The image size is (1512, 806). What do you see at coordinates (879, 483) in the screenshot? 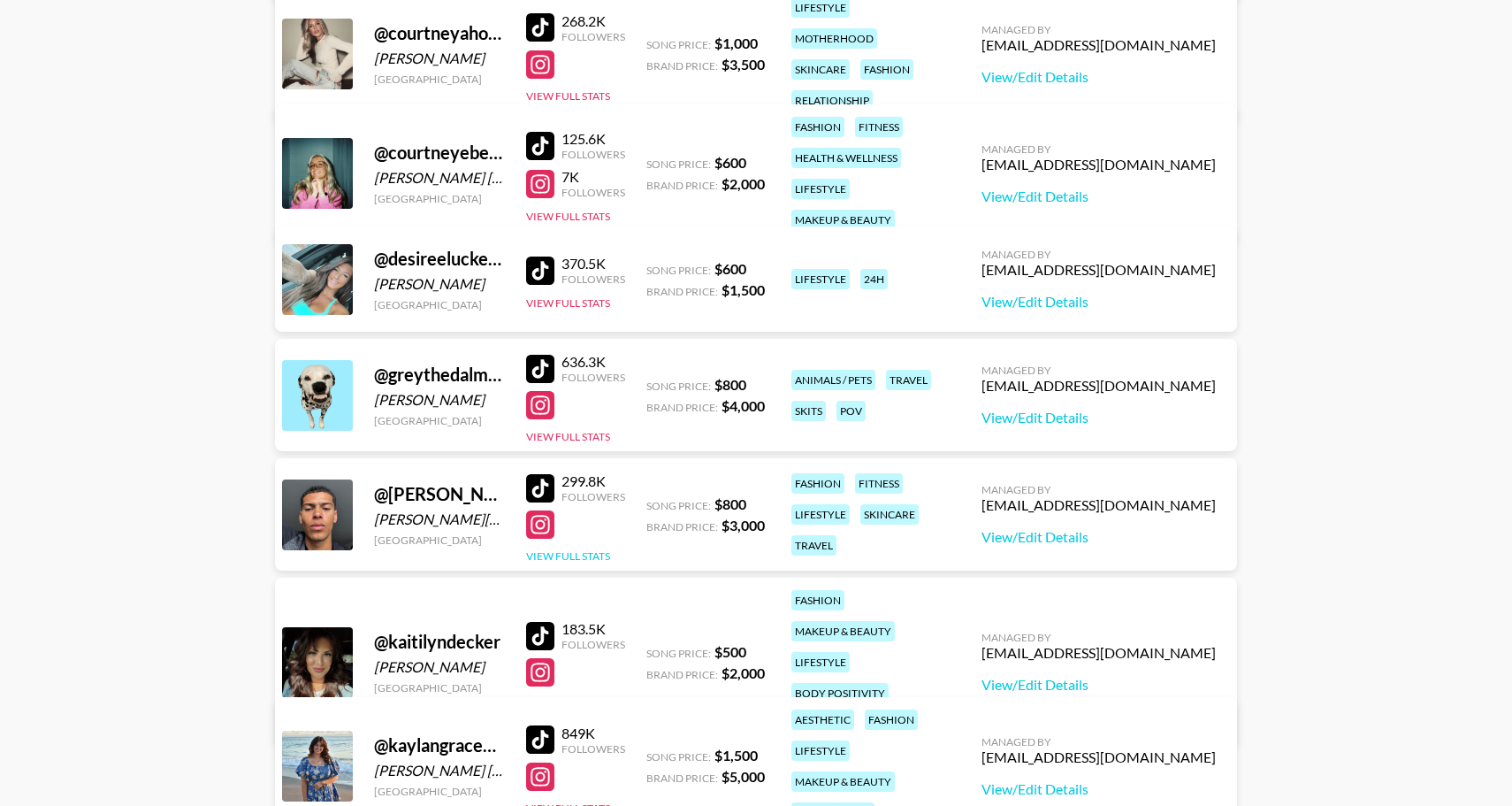
I see `div: fitness` at bounding box center [879, 483].